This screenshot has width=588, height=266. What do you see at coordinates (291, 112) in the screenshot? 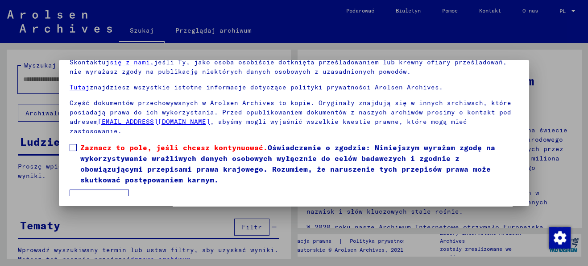
I see `font: Część dokumentów przechowywanych w Arolsen Archives to kopie. Oryginały znajdują się w innych arc...` at bounding box center [291, 112].